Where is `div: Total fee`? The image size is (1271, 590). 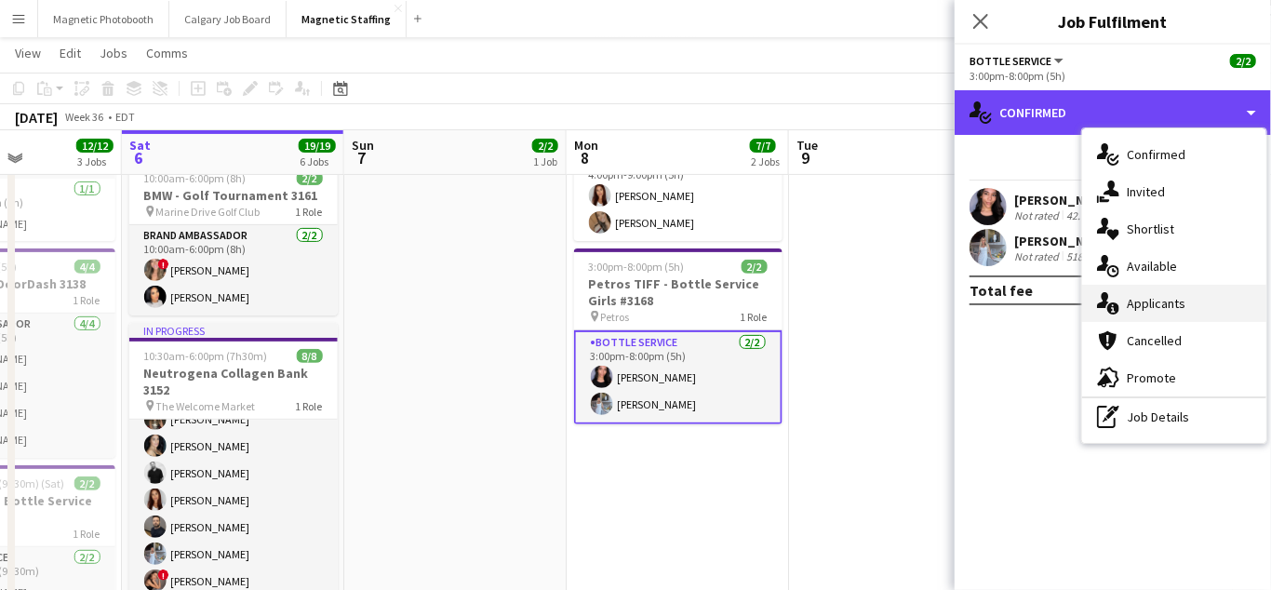
div: Total fee is located at coordinates (1001, 290).